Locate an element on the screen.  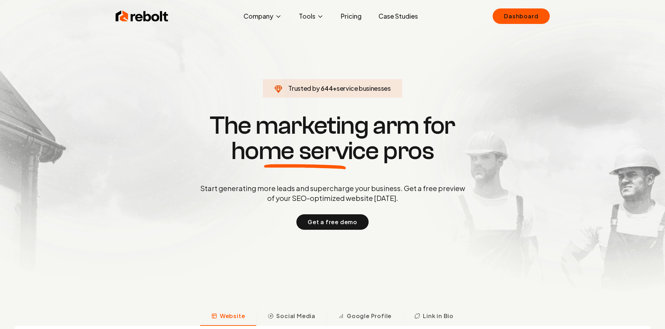
a: Dashboard is located at coordinates (521, 16).